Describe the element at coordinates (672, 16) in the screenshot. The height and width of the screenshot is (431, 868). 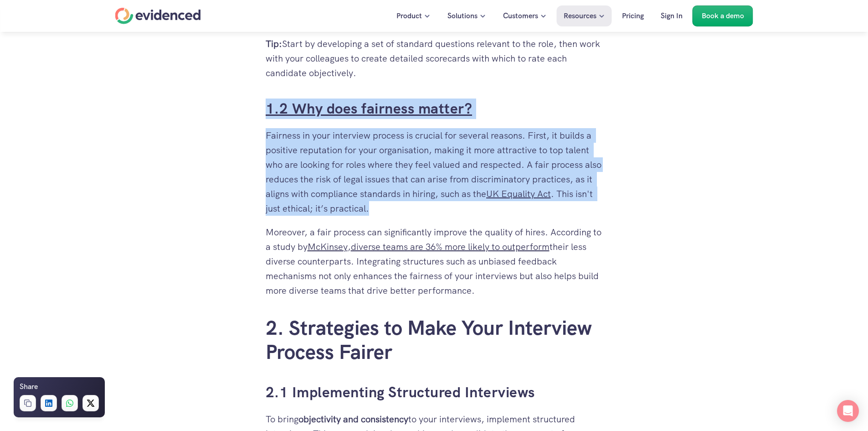
I see `a: Sign In` at that location.